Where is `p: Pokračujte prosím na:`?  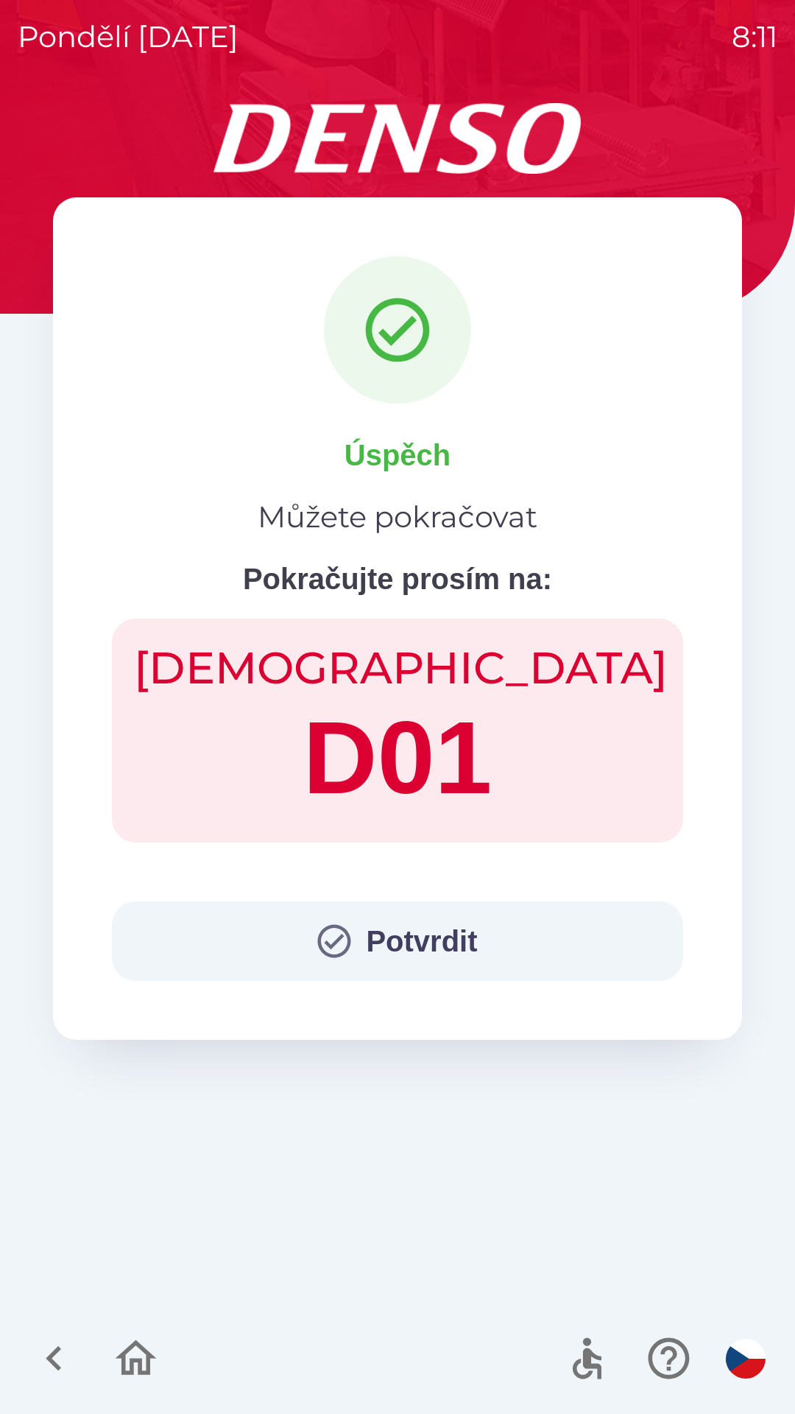 p: Pokračujte prosím na: is located at coordinates (398, 579).